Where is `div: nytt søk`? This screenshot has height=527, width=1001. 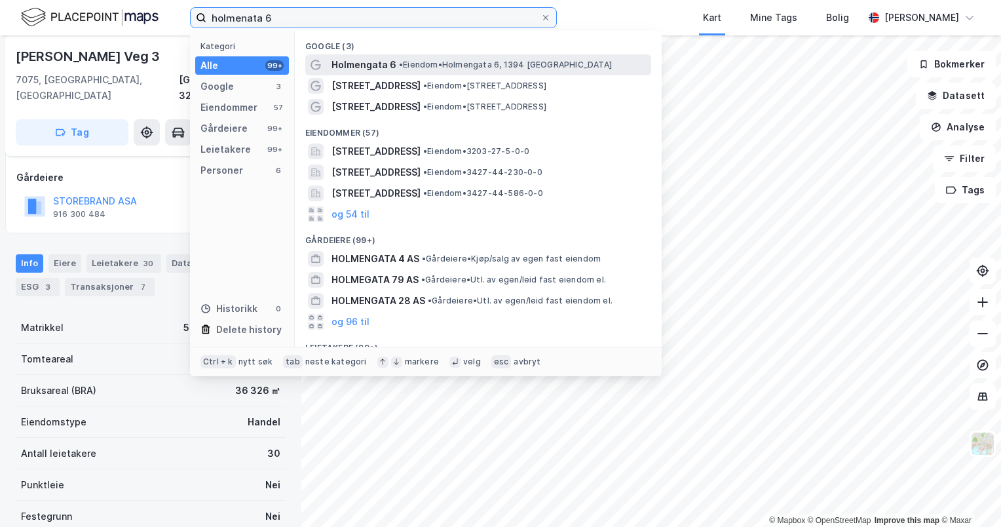 div: nytt søk is located at coordinates (256, 362).